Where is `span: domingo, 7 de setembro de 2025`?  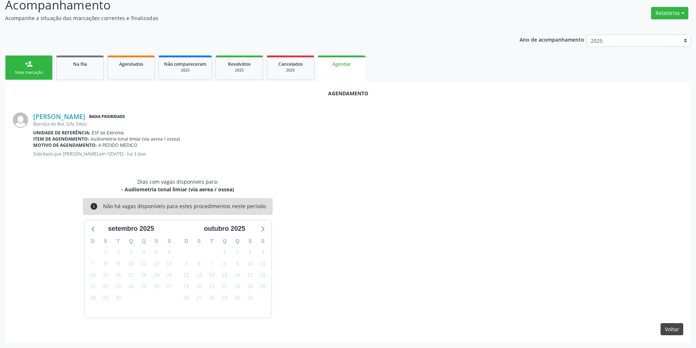 span: domingo, 7 de setembro de 2025 is located at coordinates (93, 264).